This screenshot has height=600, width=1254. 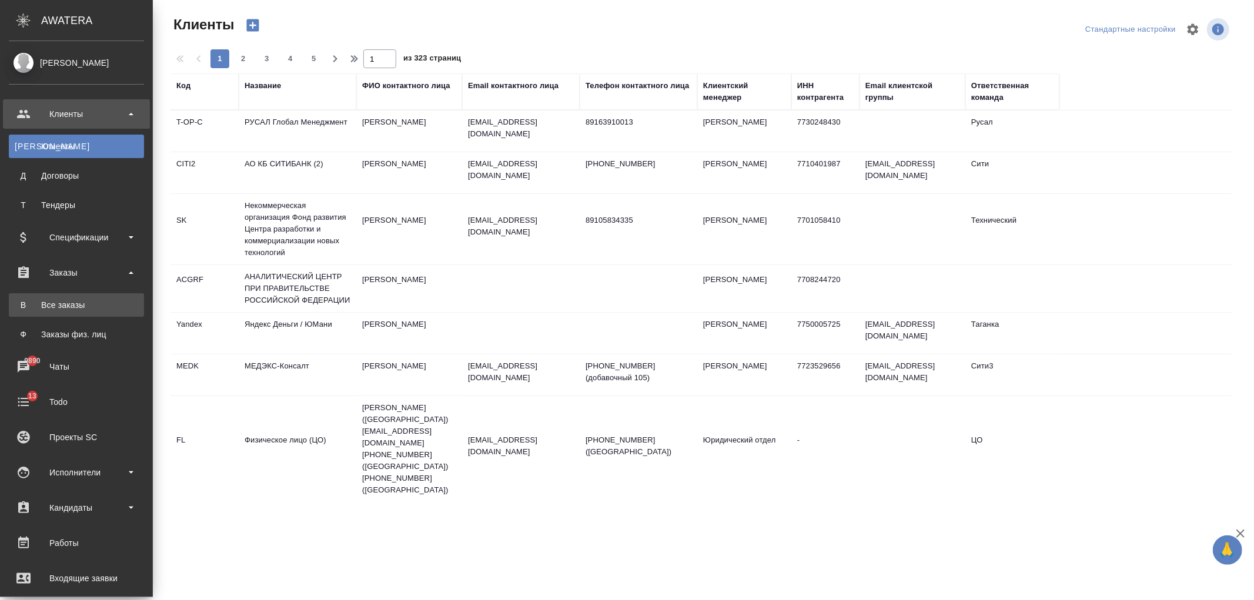 What do you see at coordinates (76, 579) in the screenshot?
I see `a: Входящие заявки` at bounding box center [76, 579].